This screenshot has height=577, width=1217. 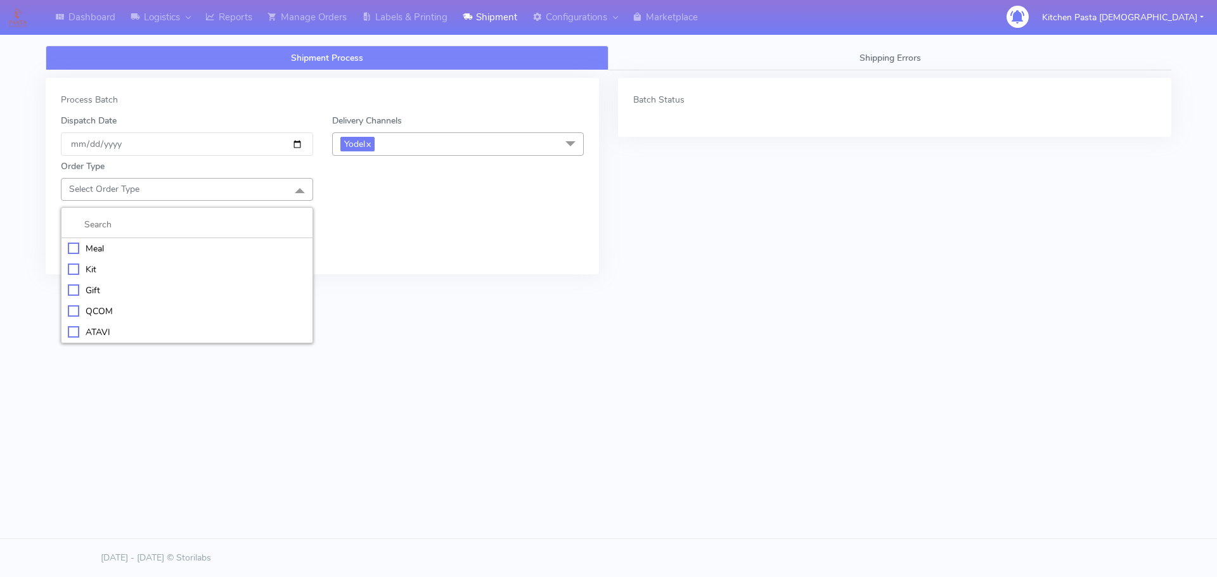 What do you see at coordinates (894, 99) in the screenshot?
I see `div: Batch Status` at bounding box center [894, 99].